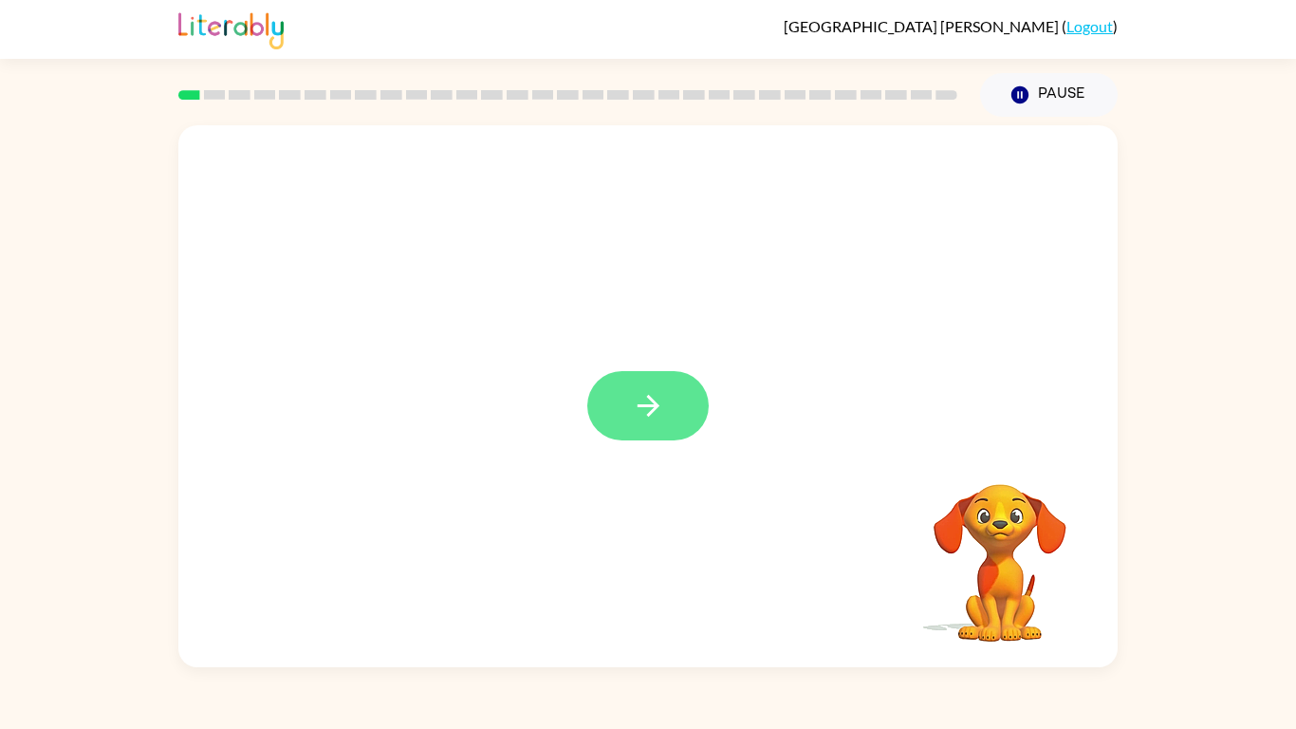 This screenshot has height=729, width=1296. Describe the element at coordinates (231, 28) in the screenshot. I see `img: Literably` at that location.